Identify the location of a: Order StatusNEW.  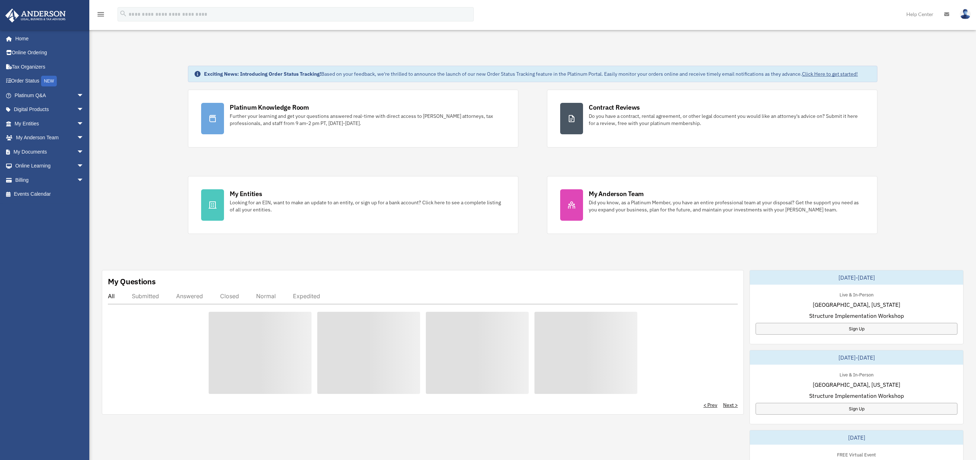
(50, 81).